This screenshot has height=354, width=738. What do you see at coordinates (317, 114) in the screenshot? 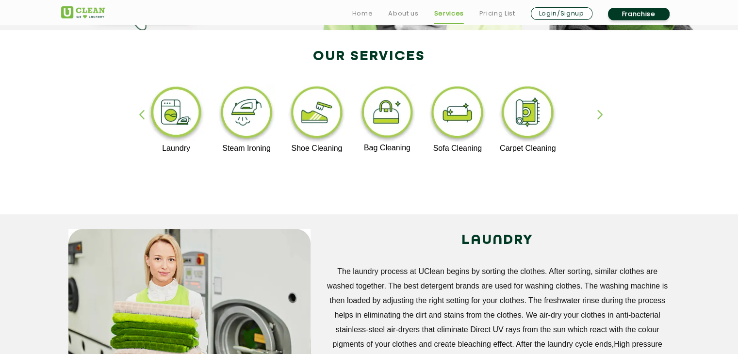
I see `img: shoe_cleaning_11zon.webp` at bounding box center [317, 114].